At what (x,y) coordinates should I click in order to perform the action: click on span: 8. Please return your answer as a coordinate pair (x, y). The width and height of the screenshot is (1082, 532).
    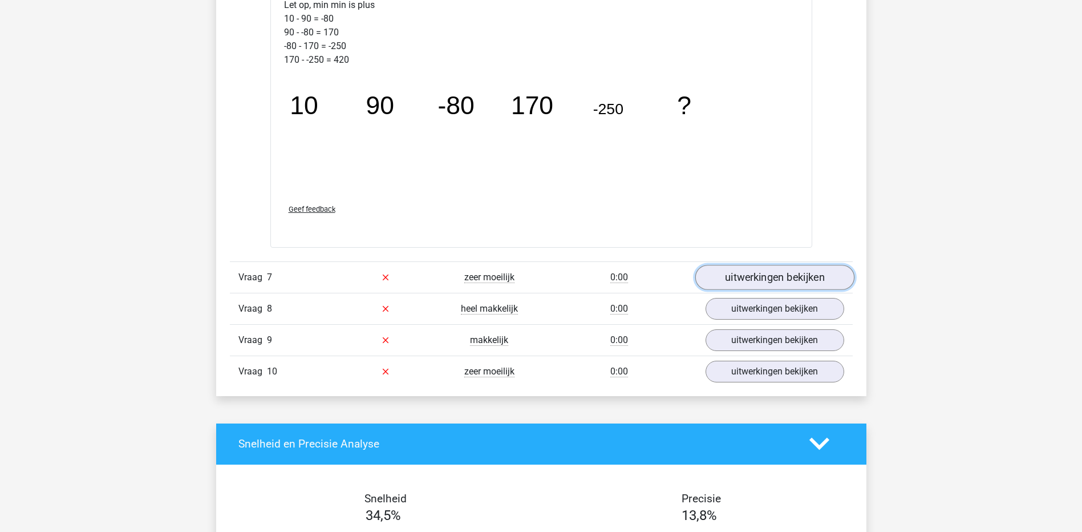
    Looking at the image, I should click on (269, 308).